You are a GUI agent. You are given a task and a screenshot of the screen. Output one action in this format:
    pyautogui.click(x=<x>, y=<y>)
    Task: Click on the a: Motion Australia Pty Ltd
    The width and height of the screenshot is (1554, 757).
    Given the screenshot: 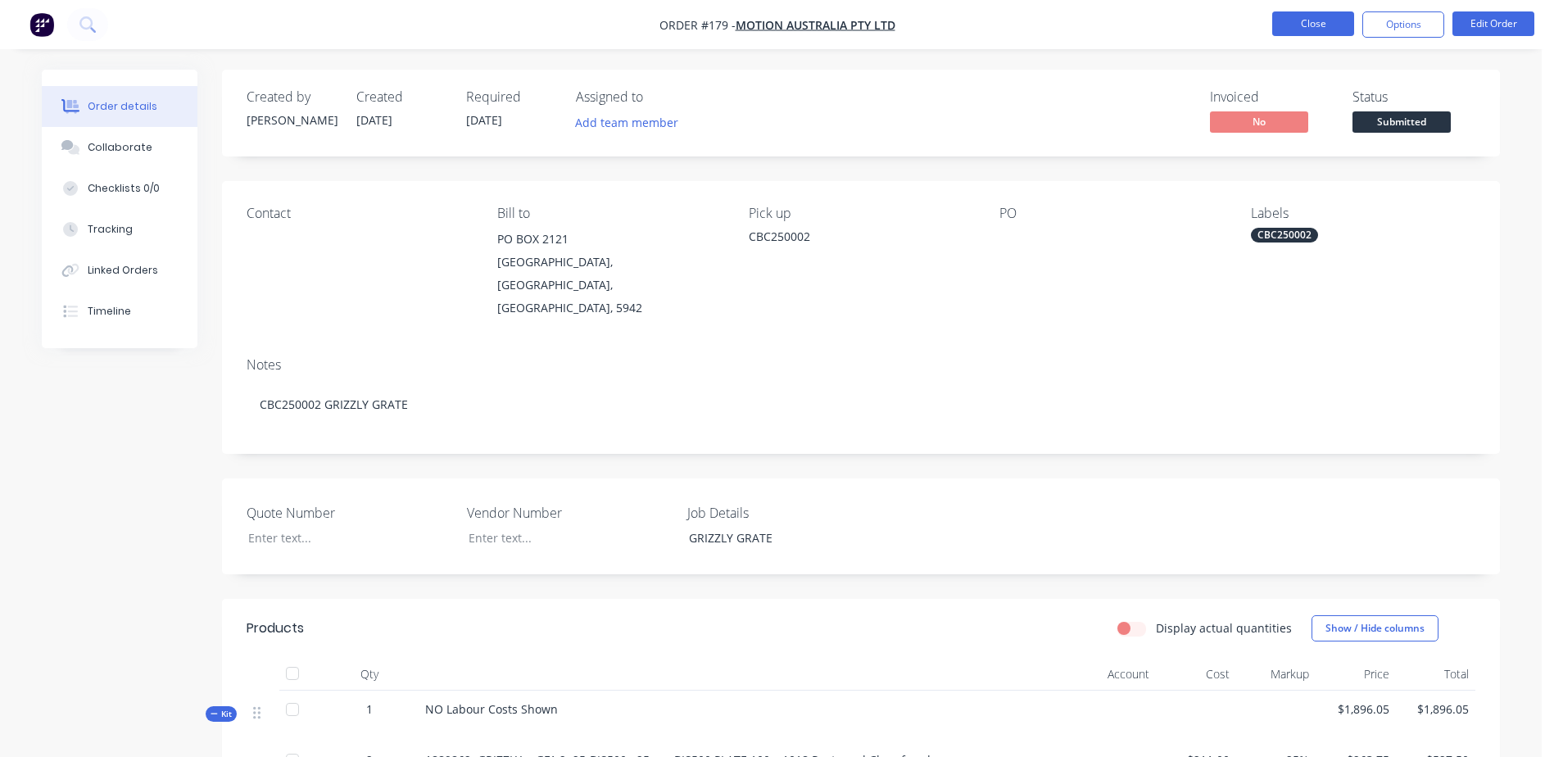 What is the action you would take?
    pyautogui.click(x=815, y=25)
    